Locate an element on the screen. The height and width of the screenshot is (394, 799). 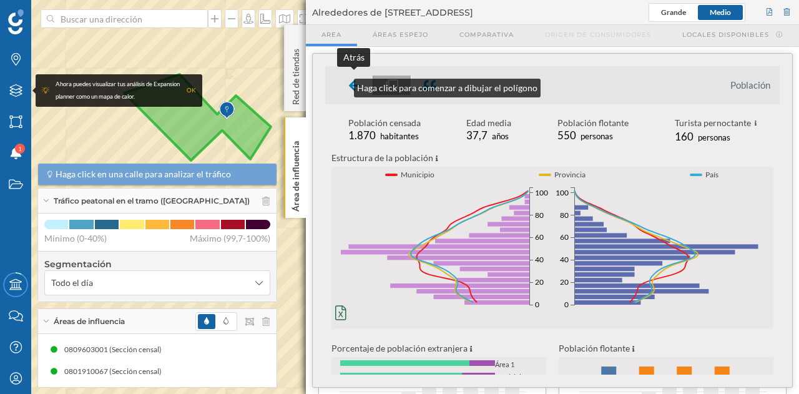
span: Medio is located at coordinates (721, 12).